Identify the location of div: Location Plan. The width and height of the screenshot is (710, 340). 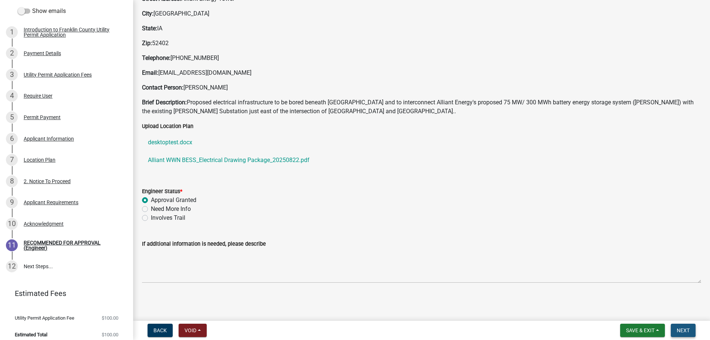
(40, 160).